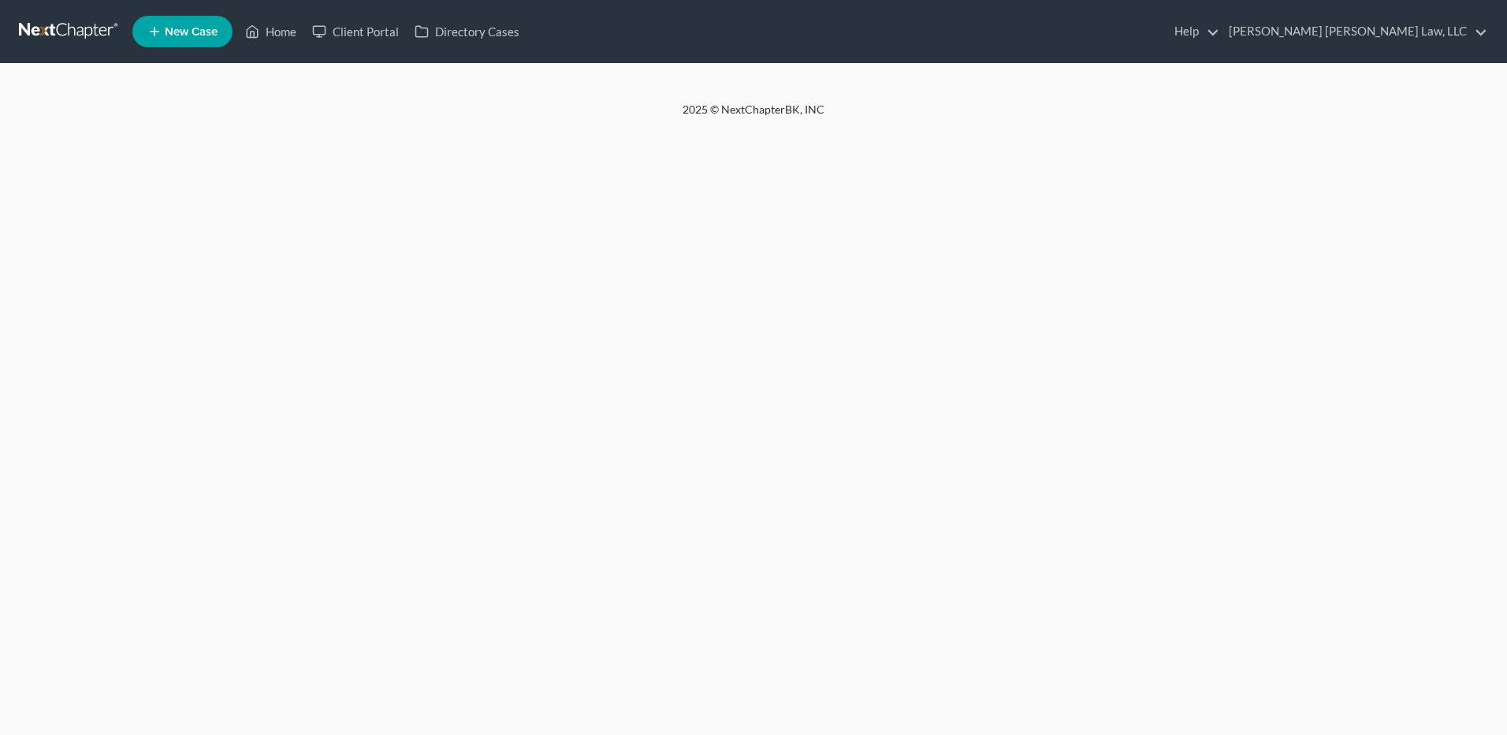  I want to click on a: Help, so click(1193, 32).